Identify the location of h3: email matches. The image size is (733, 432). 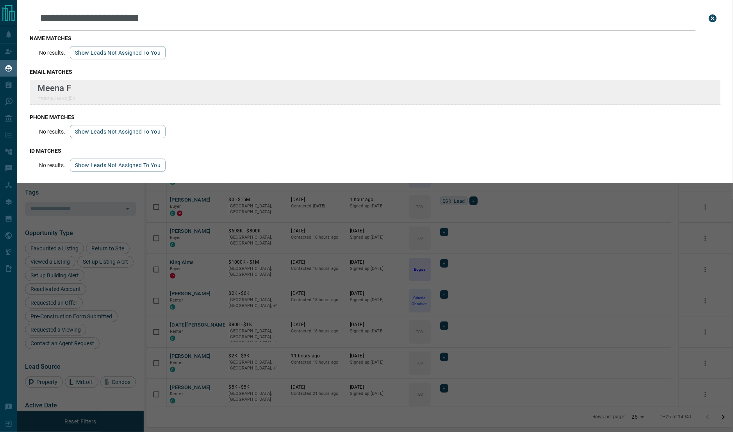
(375, 72).